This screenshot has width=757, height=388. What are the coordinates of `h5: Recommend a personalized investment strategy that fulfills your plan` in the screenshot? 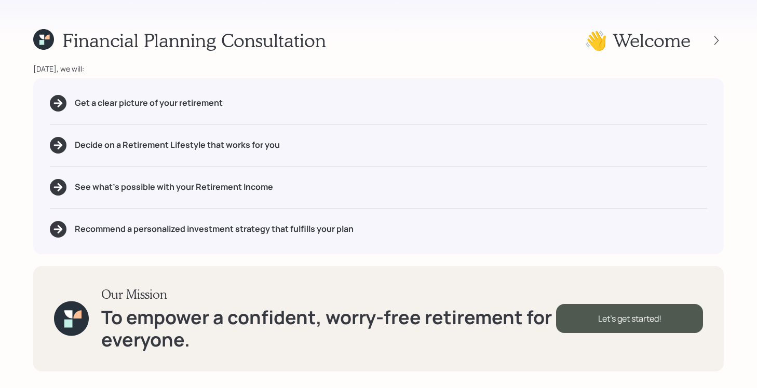 It's located at (214, 229).